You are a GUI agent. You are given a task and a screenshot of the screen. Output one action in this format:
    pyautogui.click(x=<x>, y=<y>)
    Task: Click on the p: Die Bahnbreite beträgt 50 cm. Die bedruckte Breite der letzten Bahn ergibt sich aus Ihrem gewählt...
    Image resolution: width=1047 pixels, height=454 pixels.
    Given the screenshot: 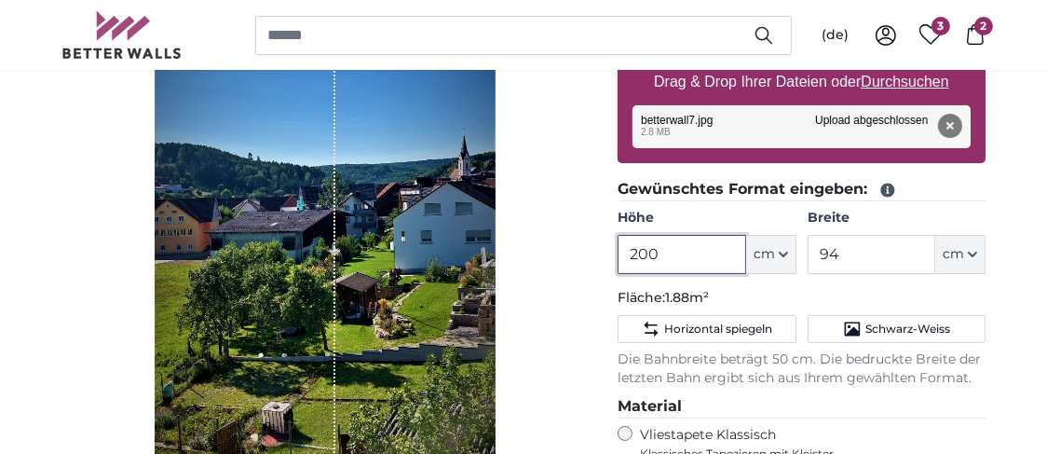 What is the action you would take?
    pyautogui.click(x=801, y=369)
    